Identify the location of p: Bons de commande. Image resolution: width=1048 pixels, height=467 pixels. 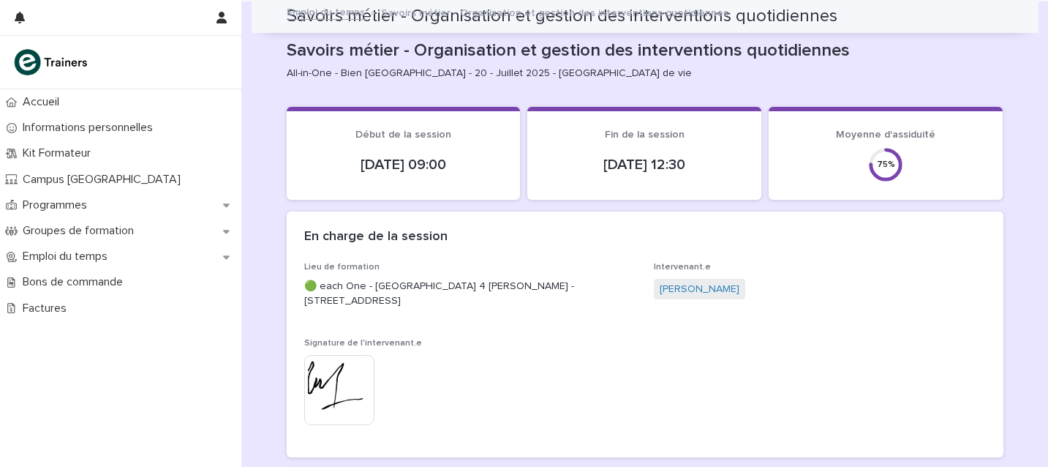
(75, 282).